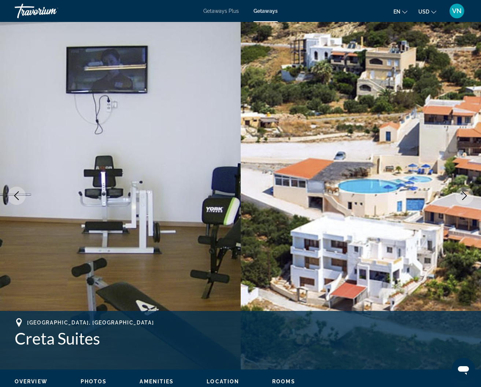 The width and height of the screenshot is (481, 387). What do you see at coordinates (94, 382) in the screenshot?
I see `button: Photos` at bounding box center [94, 382].